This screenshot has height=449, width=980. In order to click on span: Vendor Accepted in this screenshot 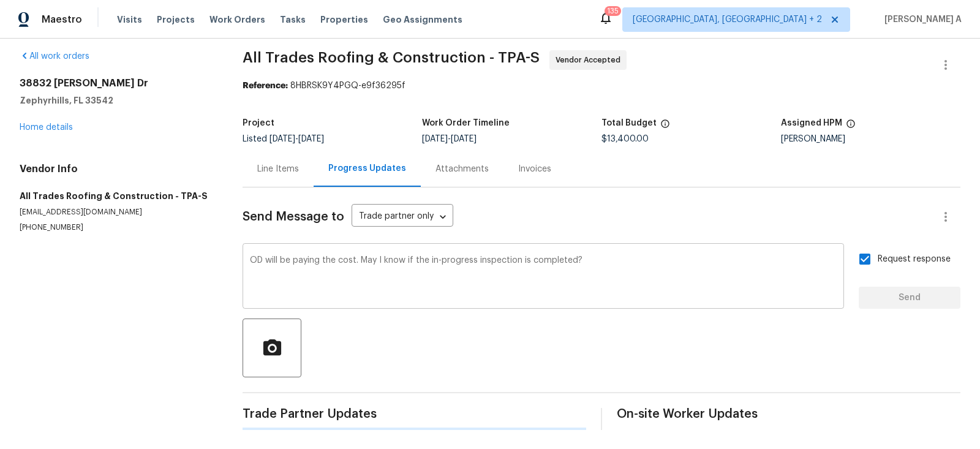, I will do `click(590, 60)`.